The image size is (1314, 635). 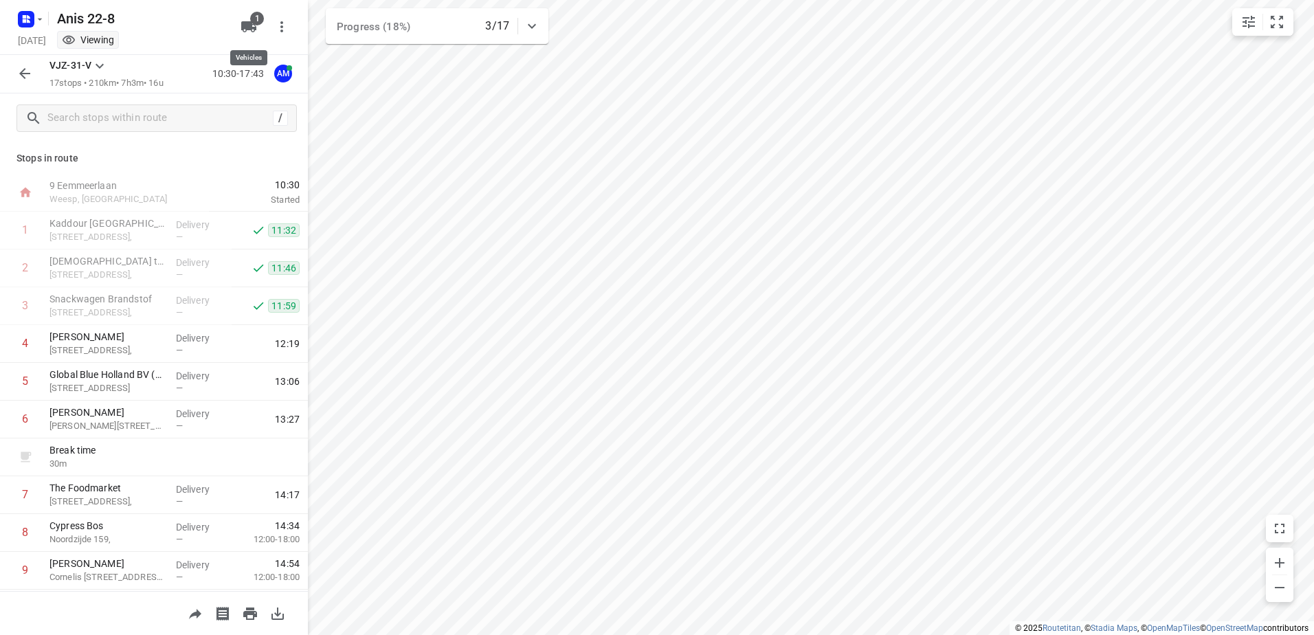 I want to click on div: 7, so click(x=25, y=494).